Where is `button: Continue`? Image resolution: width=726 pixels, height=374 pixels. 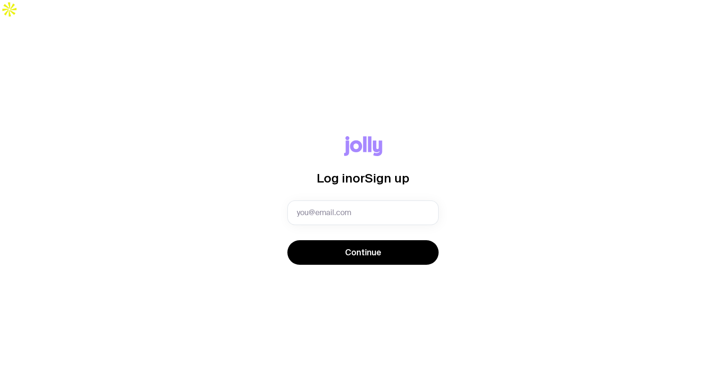
button: Continue is located at coordinates (363, 252).